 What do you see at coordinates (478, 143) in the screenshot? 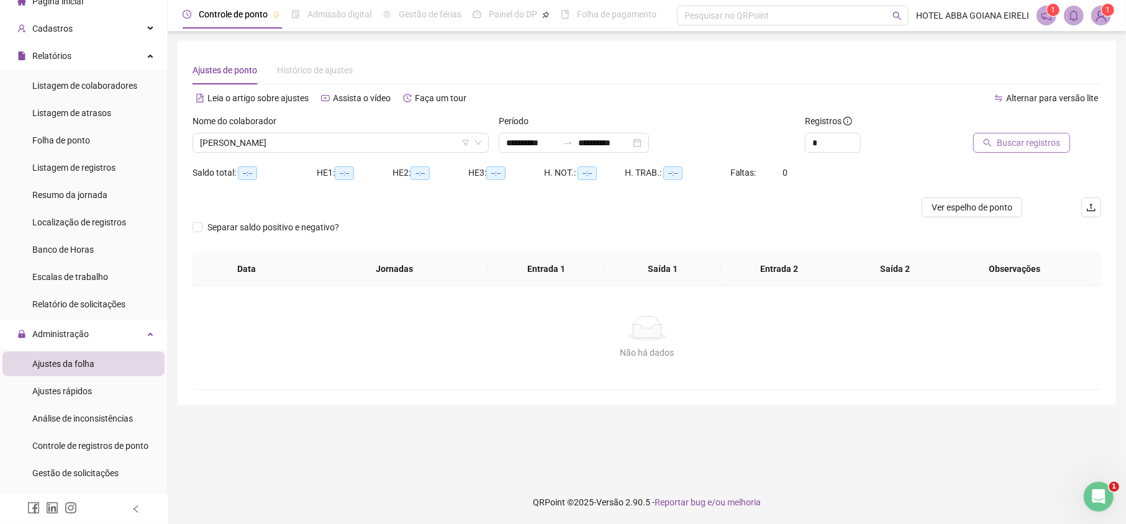
I see `span: down` at bounding box center [478, 143].